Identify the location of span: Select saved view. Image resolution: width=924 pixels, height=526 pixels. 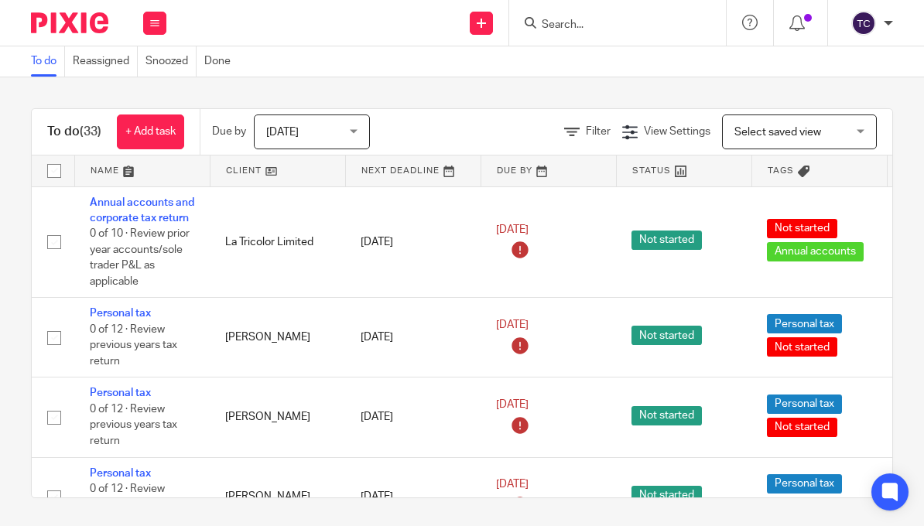
(778, 132).